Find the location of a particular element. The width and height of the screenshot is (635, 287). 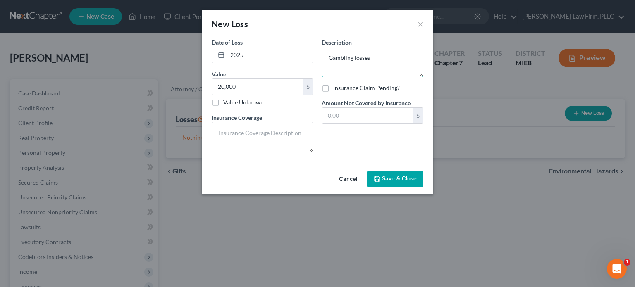

button: Save & Close is located at coordinates (395, 179).